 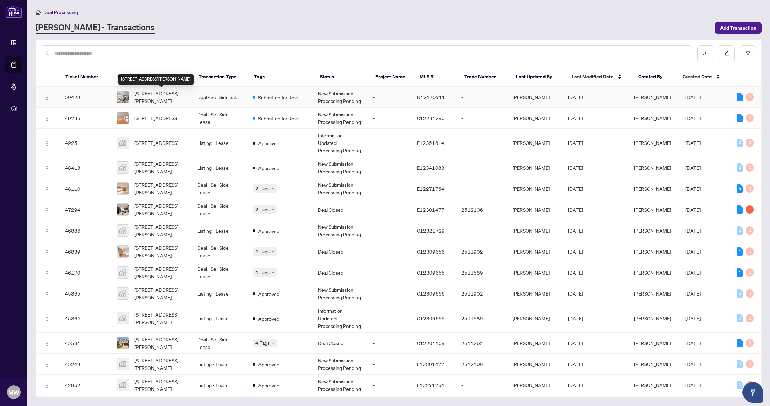 I want to click on td: 48110, so click(x=85, y=188).